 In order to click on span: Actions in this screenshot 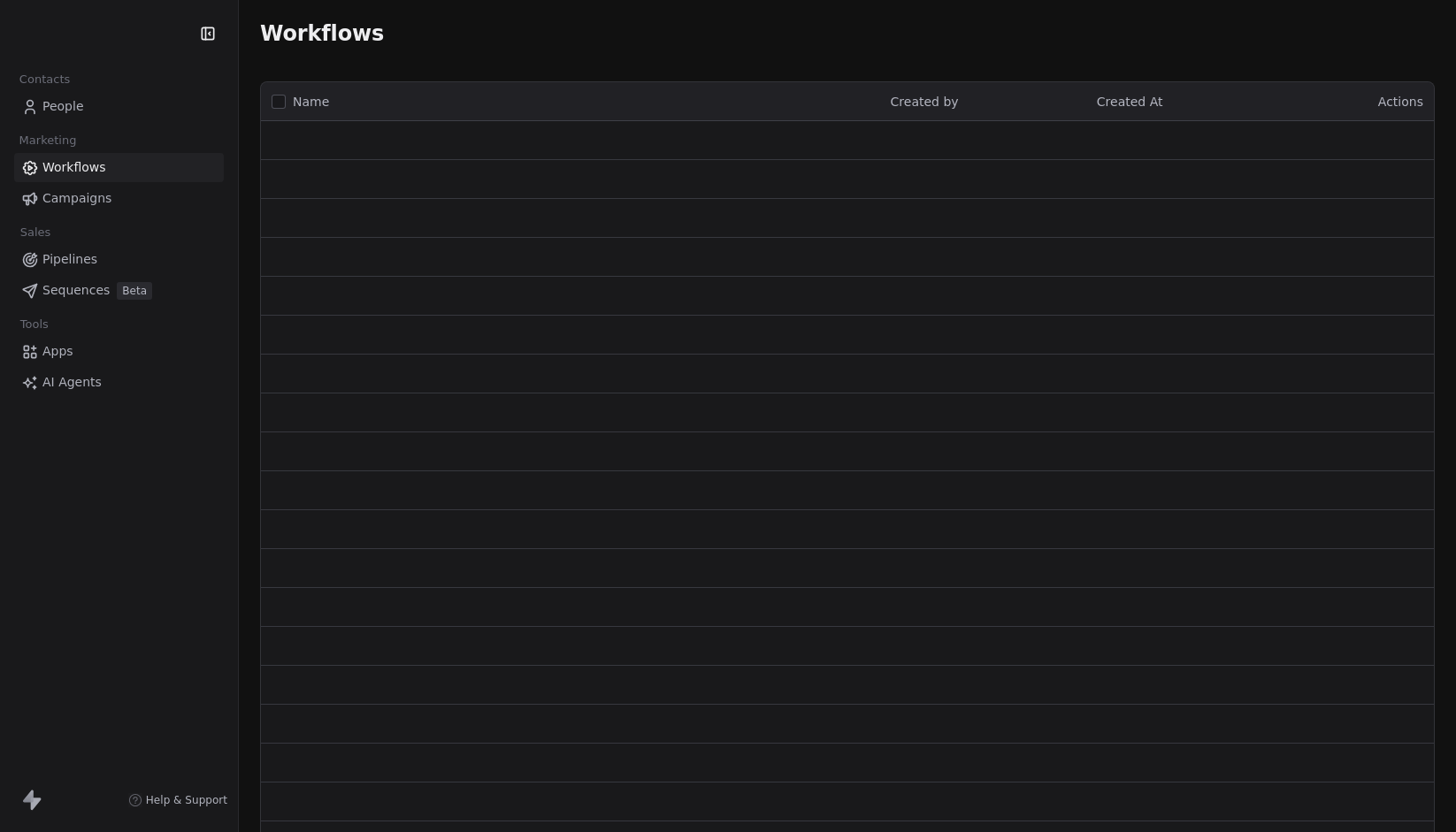, I will do `click(1401, 102)`.